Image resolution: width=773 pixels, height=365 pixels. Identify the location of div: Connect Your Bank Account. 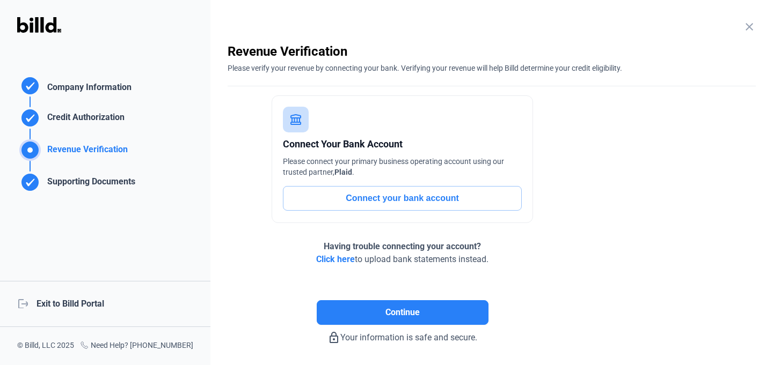
(402, 144).